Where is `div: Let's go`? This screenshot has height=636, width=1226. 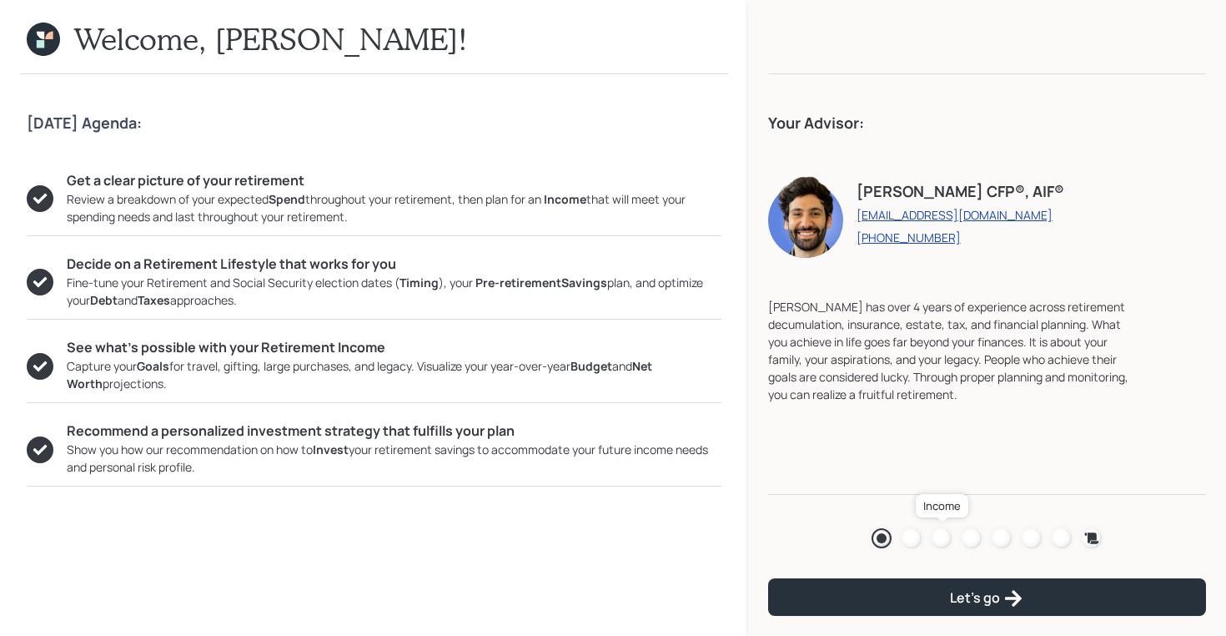 div: Let's go is located at coordinates (987, 598).